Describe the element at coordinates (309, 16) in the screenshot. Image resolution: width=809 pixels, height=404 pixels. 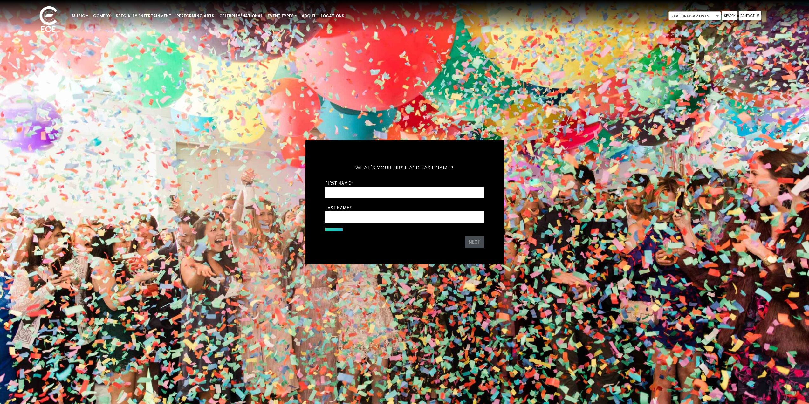
I see `a: About` at that location.